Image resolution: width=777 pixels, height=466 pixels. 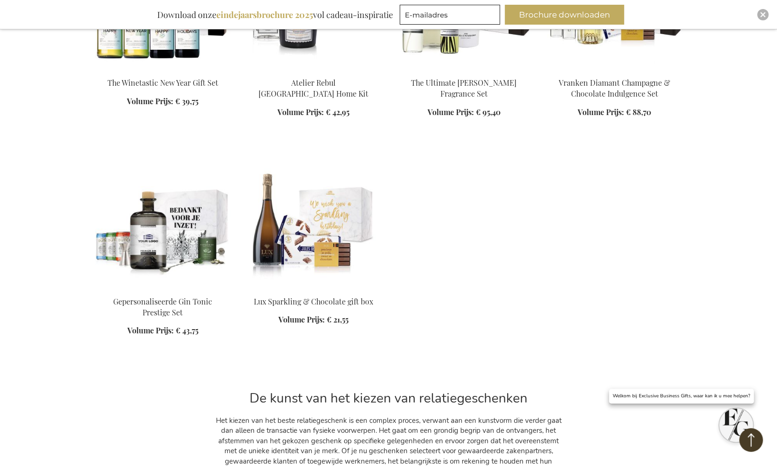 I want to click on img: Close, so click(x=763, y=15).